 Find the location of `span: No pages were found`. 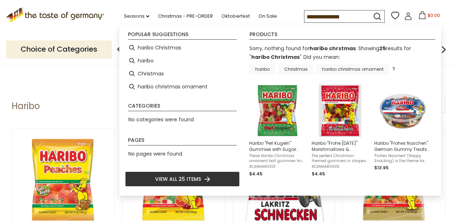

span: No pages were found is located at coordinates (155, 154).